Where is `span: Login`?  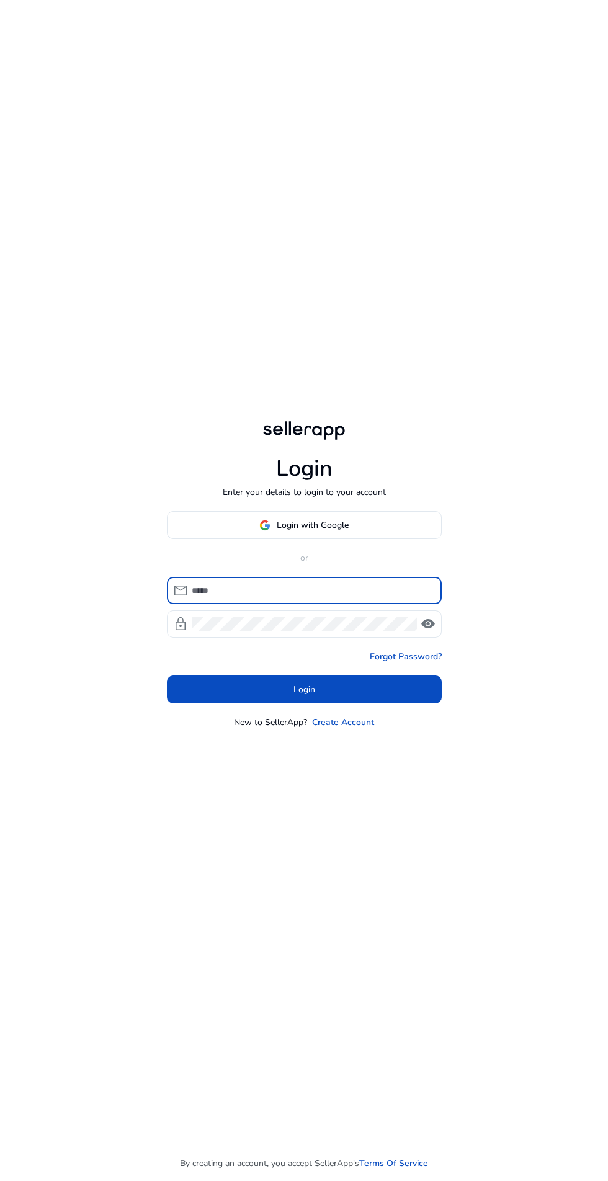 span: Login is located at coordinates (304, 689).